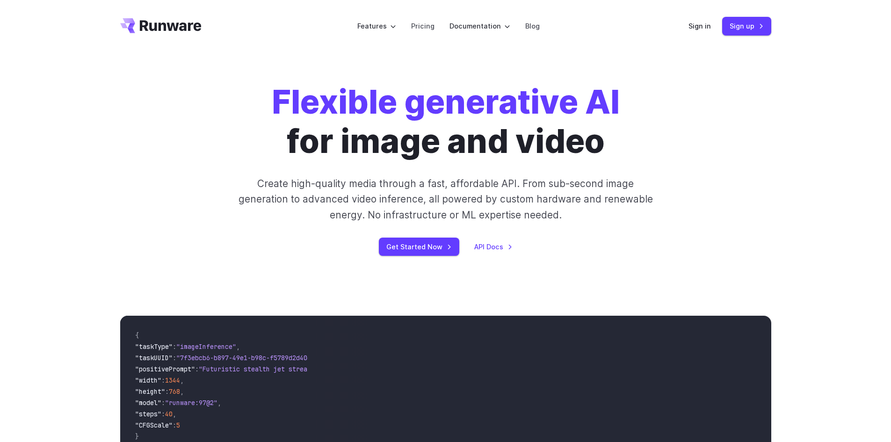  Describe the element at coordinates (700, 26) in the screenshot. I see `a: Sign in` at that location.